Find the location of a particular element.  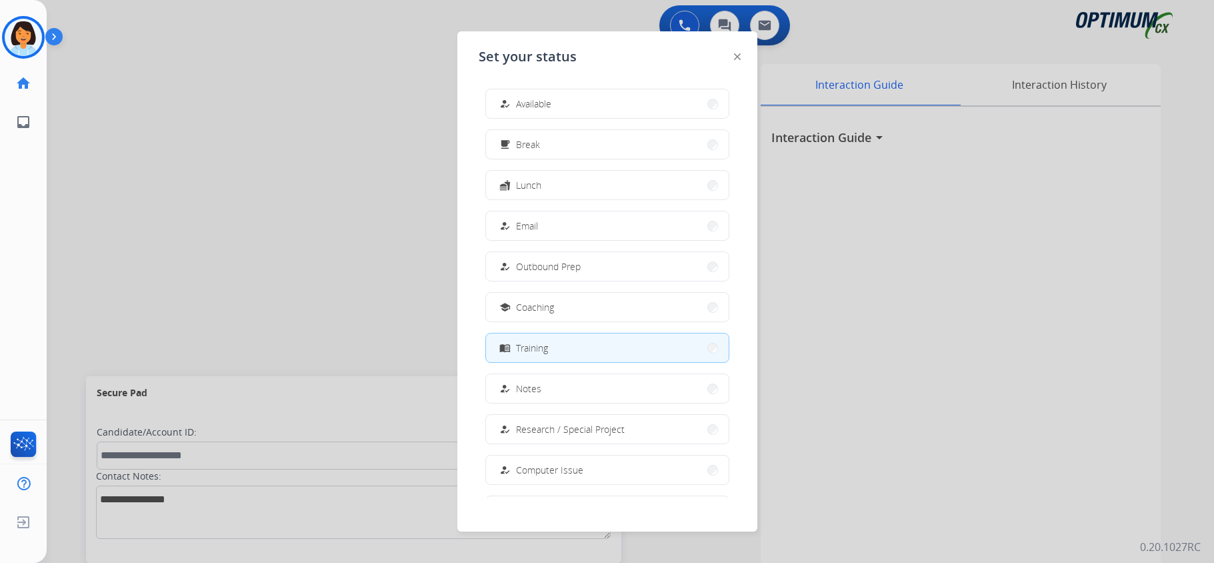

span: Lunch is located at coordinates (529, 185).